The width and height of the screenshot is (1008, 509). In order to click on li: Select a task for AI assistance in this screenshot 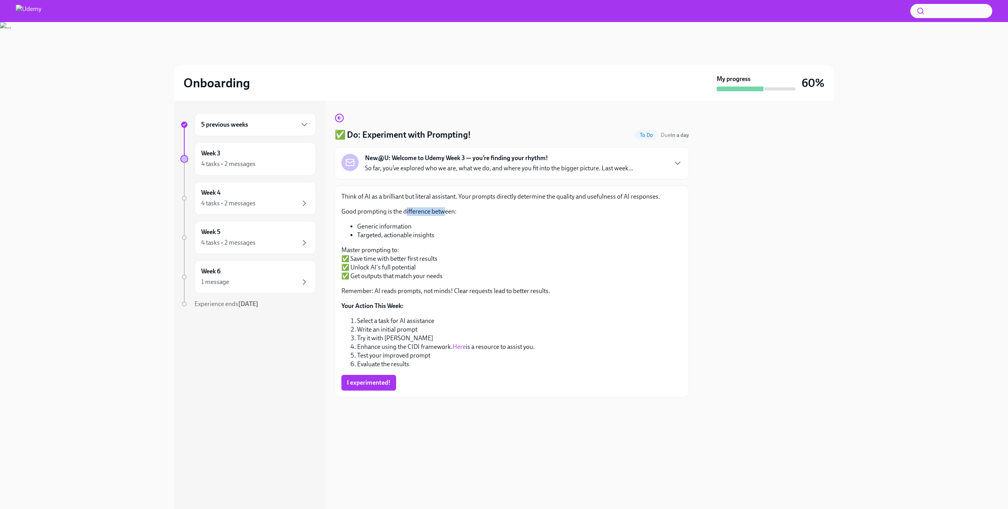, I will do `click(520, 321)`.